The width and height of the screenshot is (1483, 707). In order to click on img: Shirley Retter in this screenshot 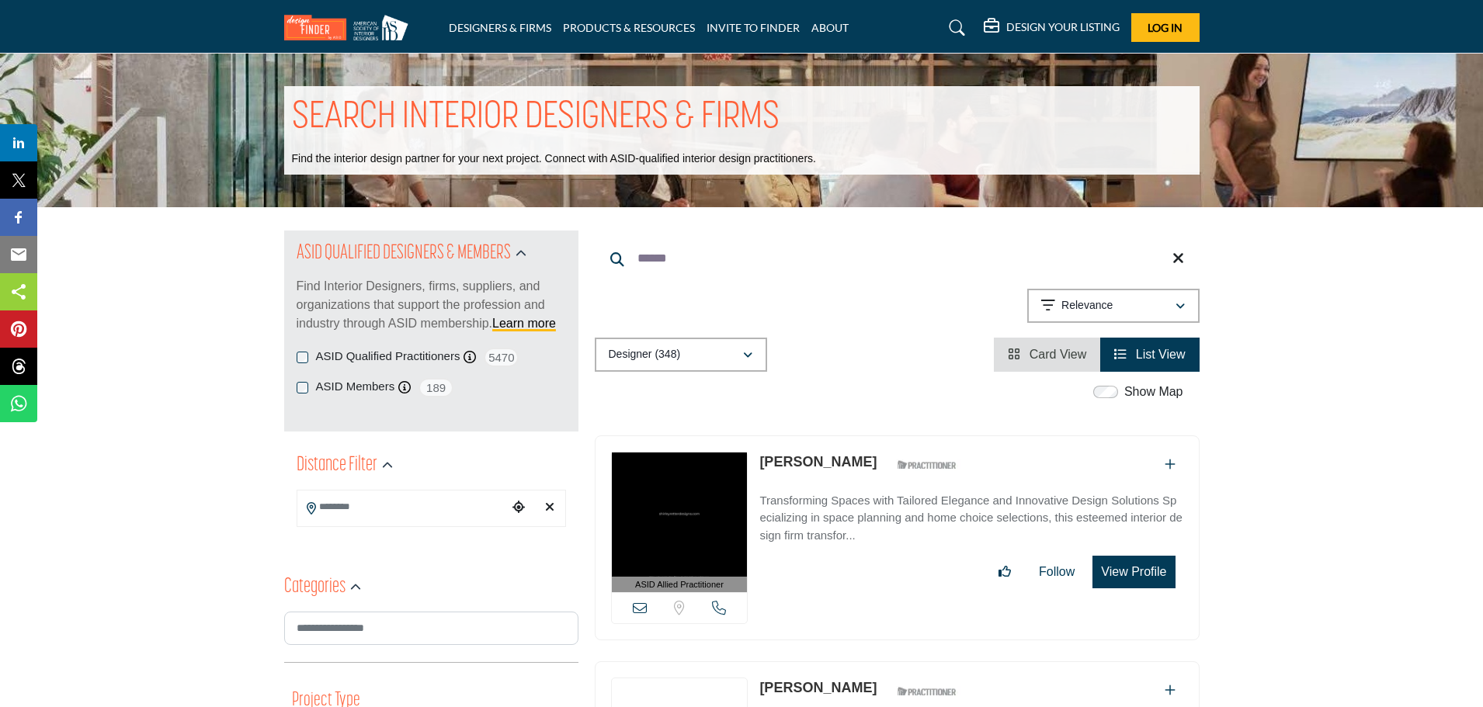, I will do `click(679, 515)`.